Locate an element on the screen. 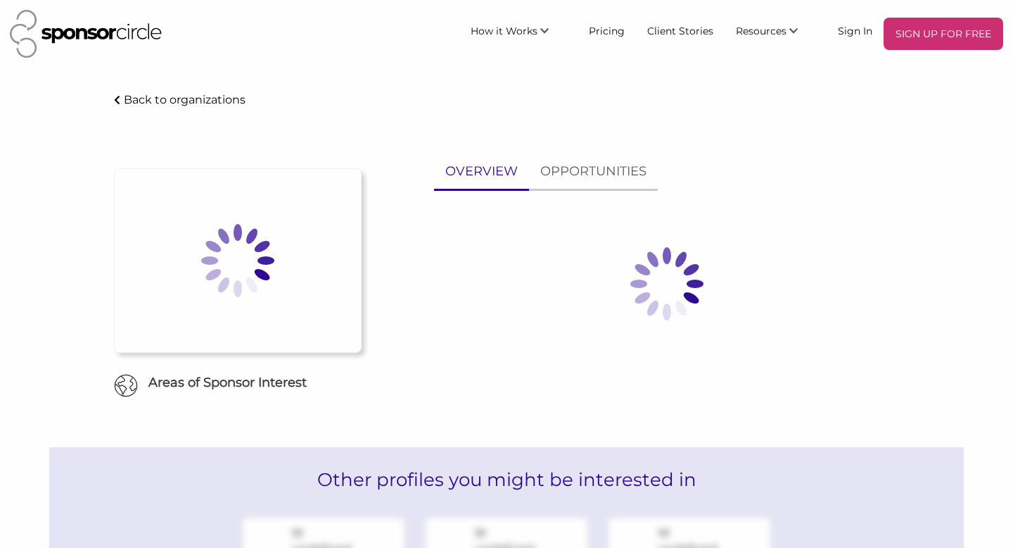 The width and height of the screenshot is (1013, 548). p: OVERVIEW is located at coordinates (481, 171).